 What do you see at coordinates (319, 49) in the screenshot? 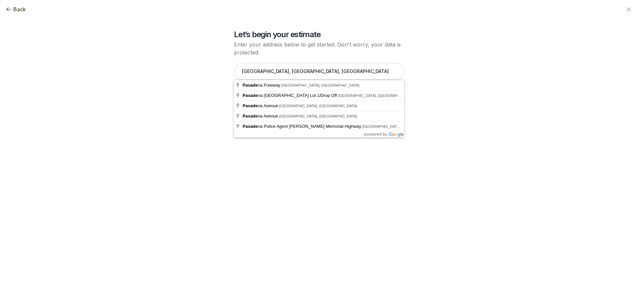
I see `p: Enter your address below to get started. Don't worry, your data is protected.` at bounding box center [319, 49].